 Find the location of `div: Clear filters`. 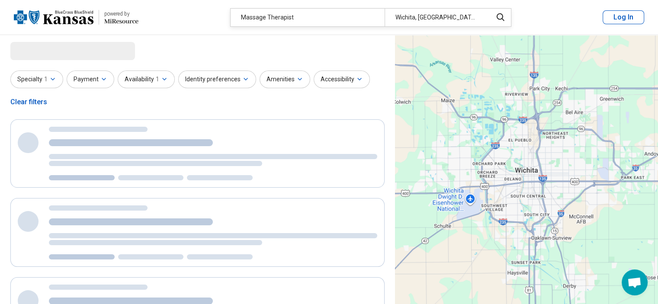

div: Clear filters is located at coordinates (29, 102).